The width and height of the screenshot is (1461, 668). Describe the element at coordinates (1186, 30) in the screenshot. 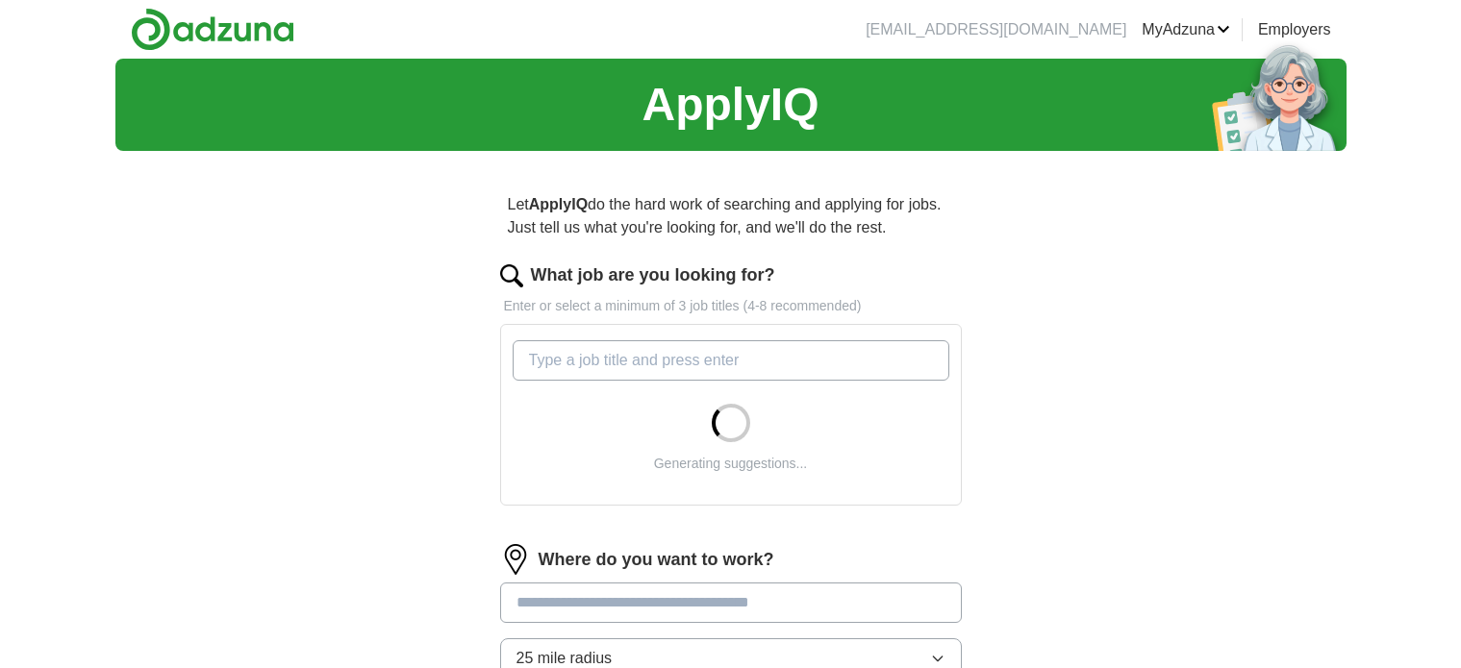

I see `a: MyAdzuna` at that location.